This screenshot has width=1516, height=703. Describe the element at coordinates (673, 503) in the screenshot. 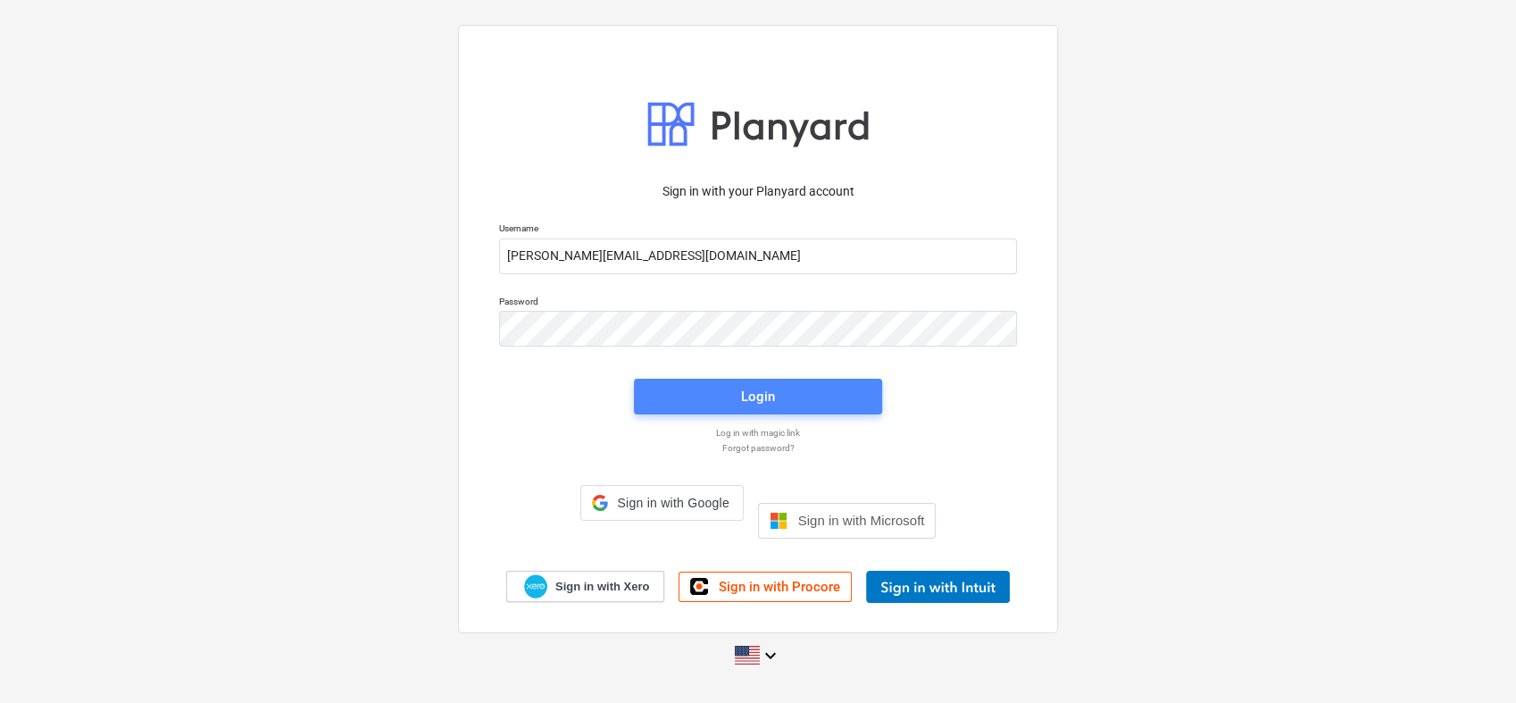

I see `span: Sign in with Google` at that location.